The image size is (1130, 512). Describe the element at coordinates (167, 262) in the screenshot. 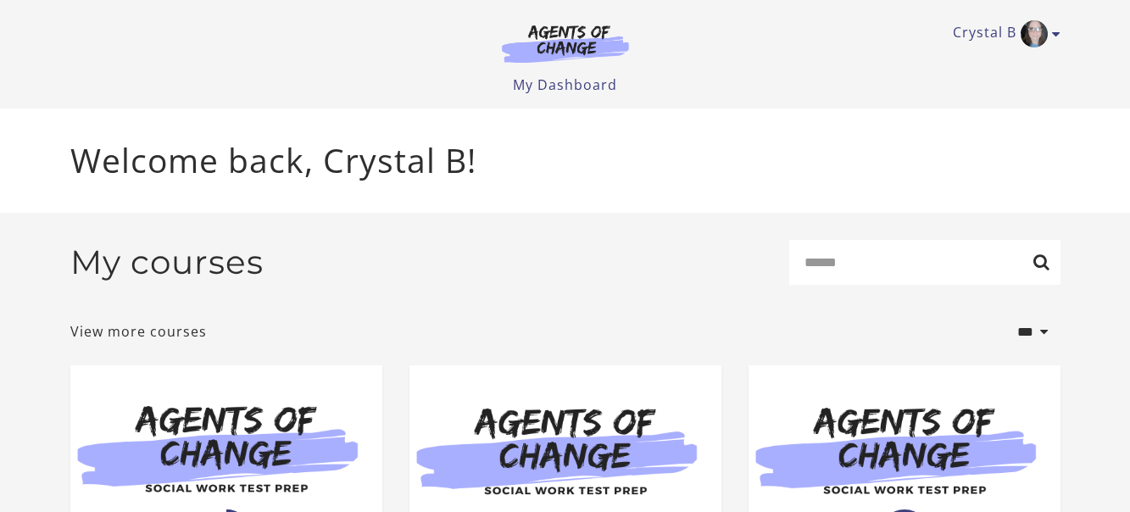

I see `h2: My courses` at that location.